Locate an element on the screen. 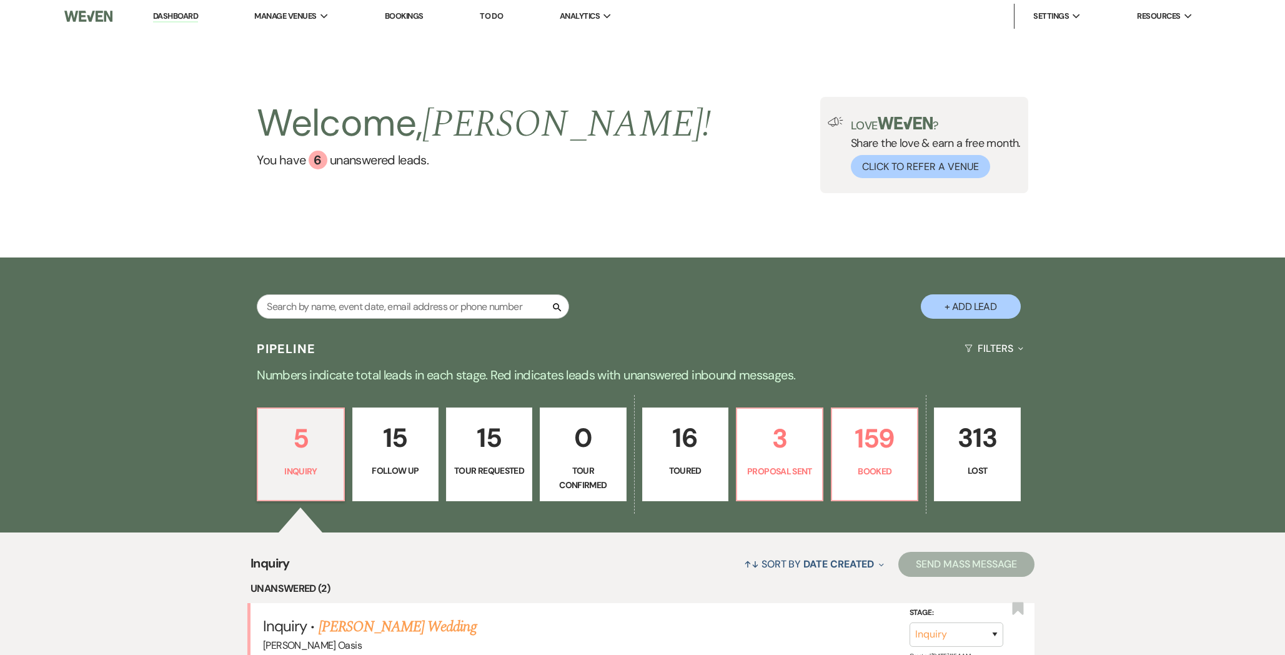 This screenshot has height=655, width=1285. p: Follow Up is located at coordinates (395, 470).